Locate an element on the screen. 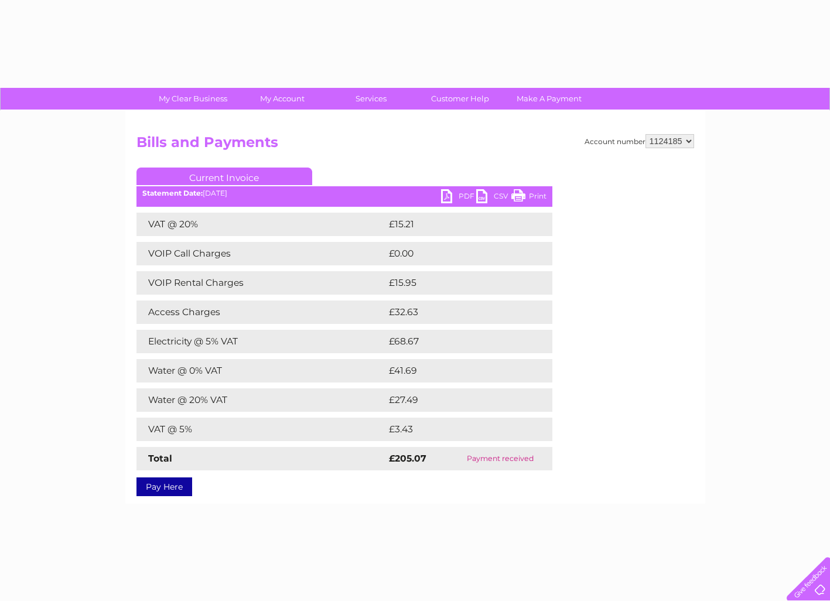  td: £3.43 is located at coordinates (455, 429).